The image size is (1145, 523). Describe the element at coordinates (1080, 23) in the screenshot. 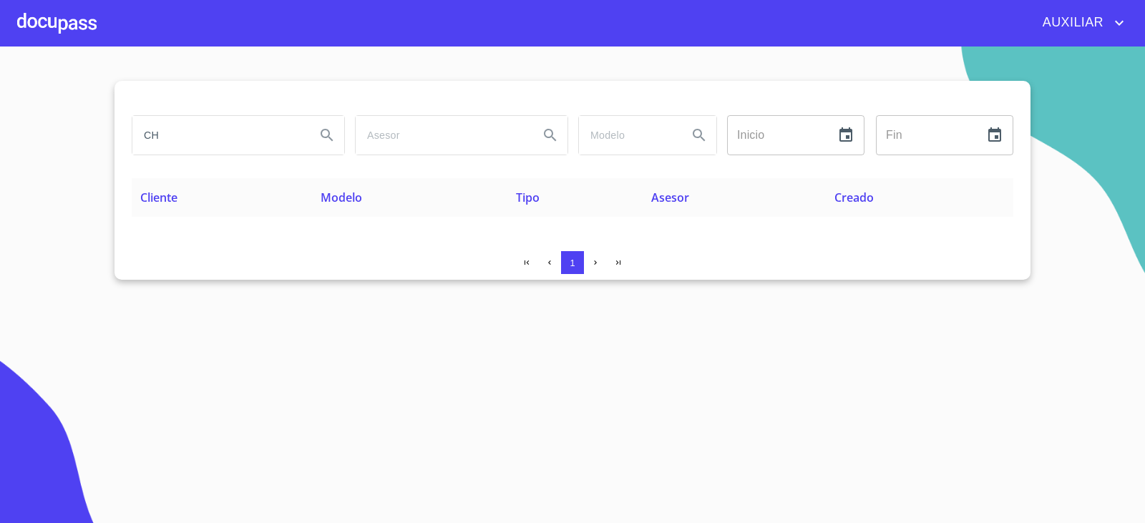

I see `button: account of current user` at that location.